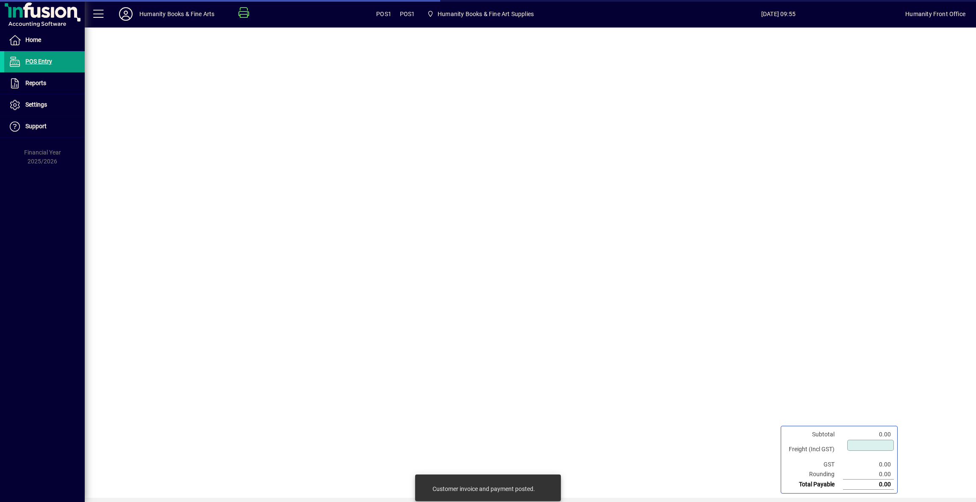 This screenshot has height=502, width=976. I want to click on span: Settings, so click(36, 105).